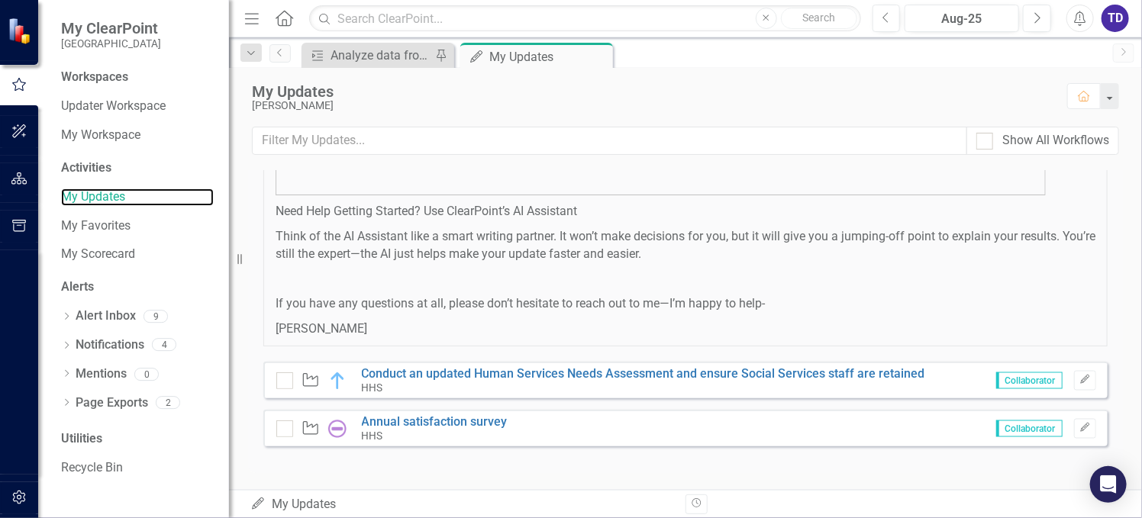 This screenshot has height=518, width=1142. I want to click on div: Show All Workflows, so click(1056, 140).